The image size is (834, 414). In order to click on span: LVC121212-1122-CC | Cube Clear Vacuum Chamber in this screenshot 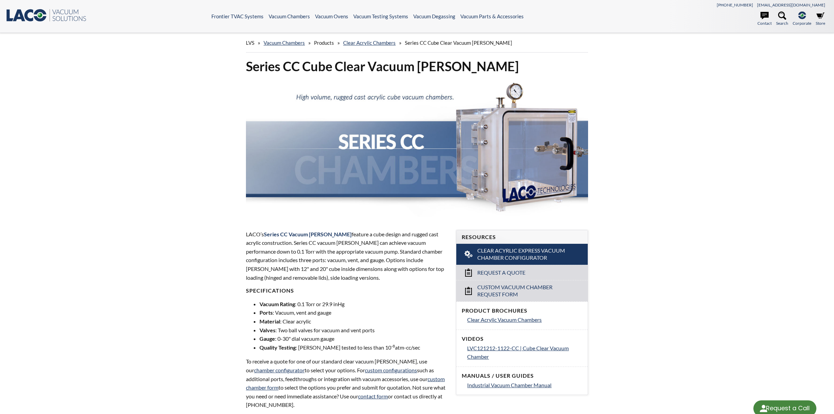, I will do `click(518, 352)`.